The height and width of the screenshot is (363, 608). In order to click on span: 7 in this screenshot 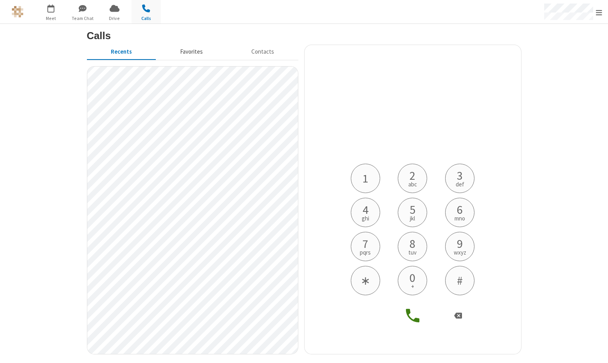, I will do `click(365, 243)`.